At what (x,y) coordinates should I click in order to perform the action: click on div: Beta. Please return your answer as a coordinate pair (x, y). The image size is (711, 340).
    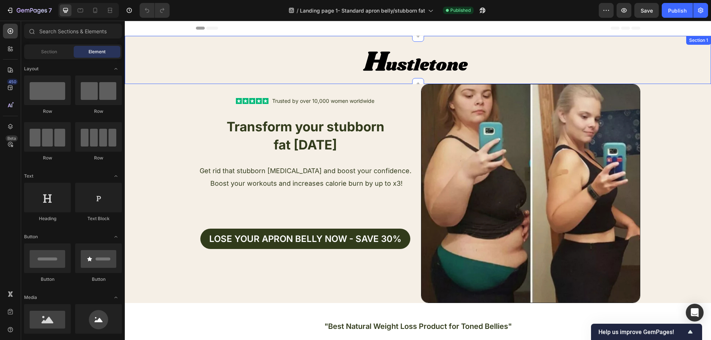
    Looking at the image, I should click on (11, 138).